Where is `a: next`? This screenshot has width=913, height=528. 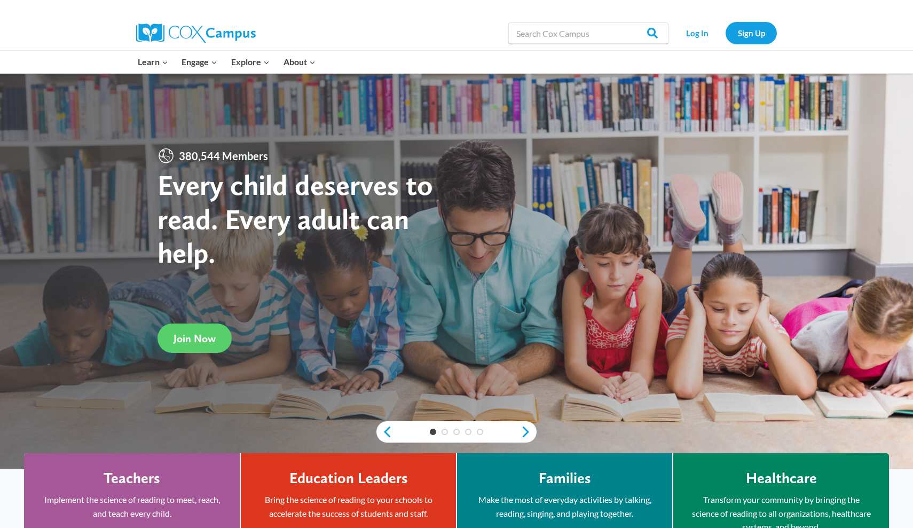 a: next is located at coordinates (528, 432).